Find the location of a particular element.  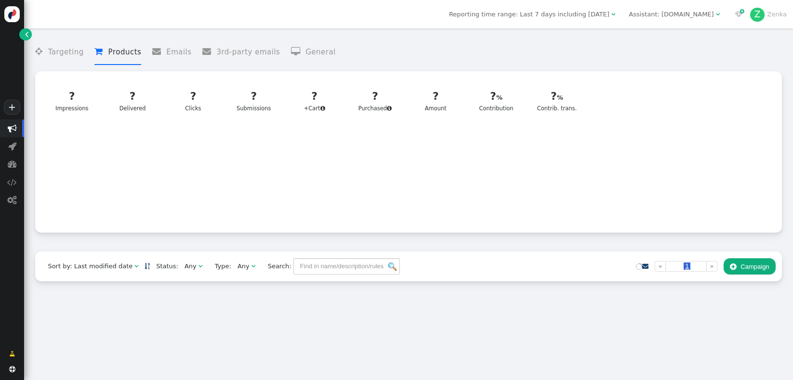

input: Find in name/description/rules is located at coordinates (346, 266).